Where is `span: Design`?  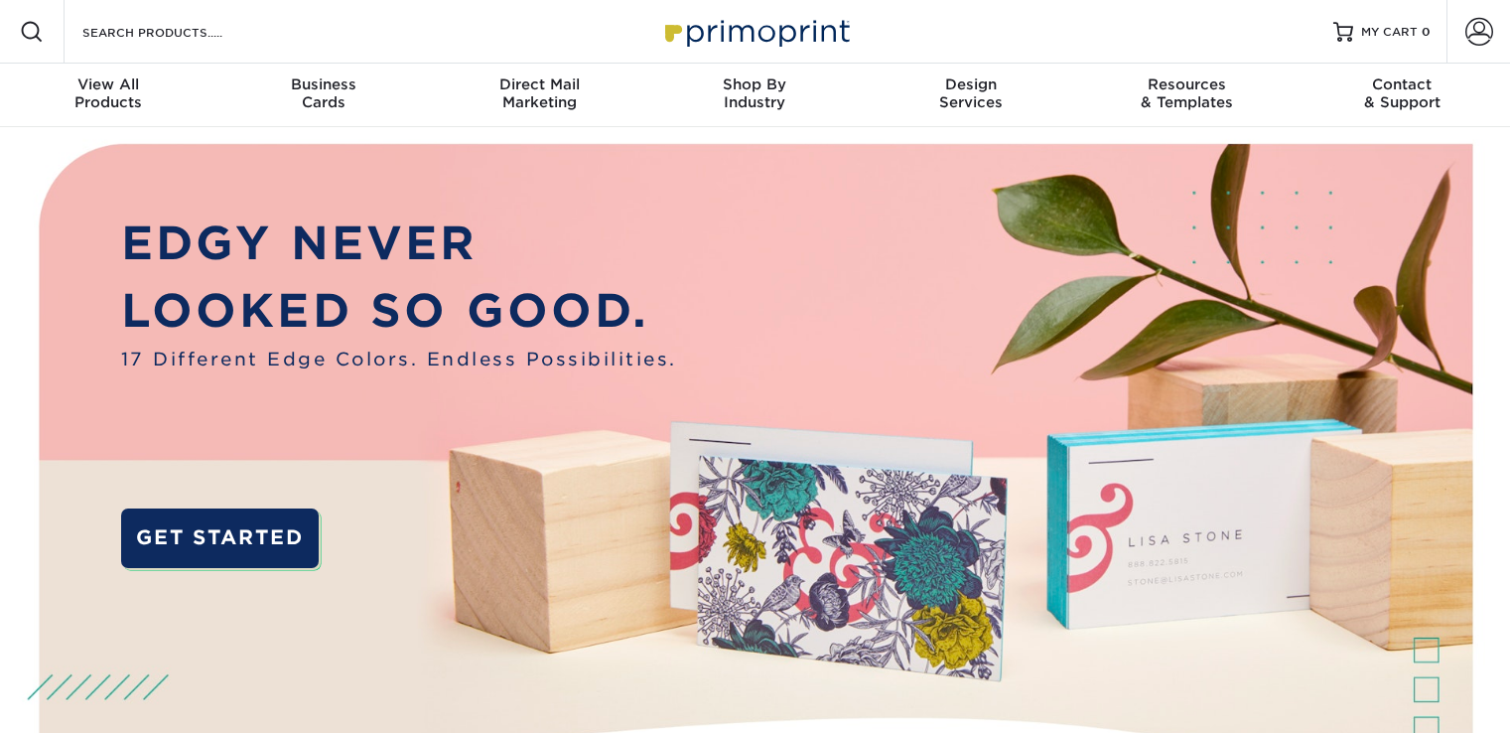 span: Design is located at coordinates (970, 84).